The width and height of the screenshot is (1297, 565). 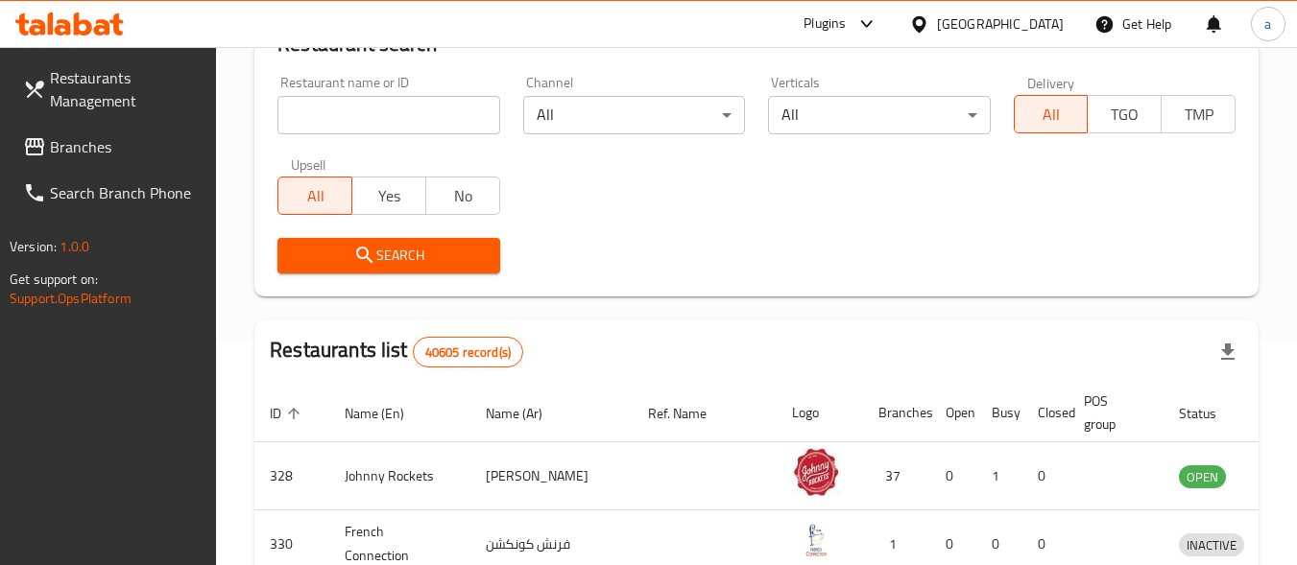 What do you see at coordinates (1202, 477) in the screenshot?
I see `div: OPEN` at bounding box center [1202, 477].